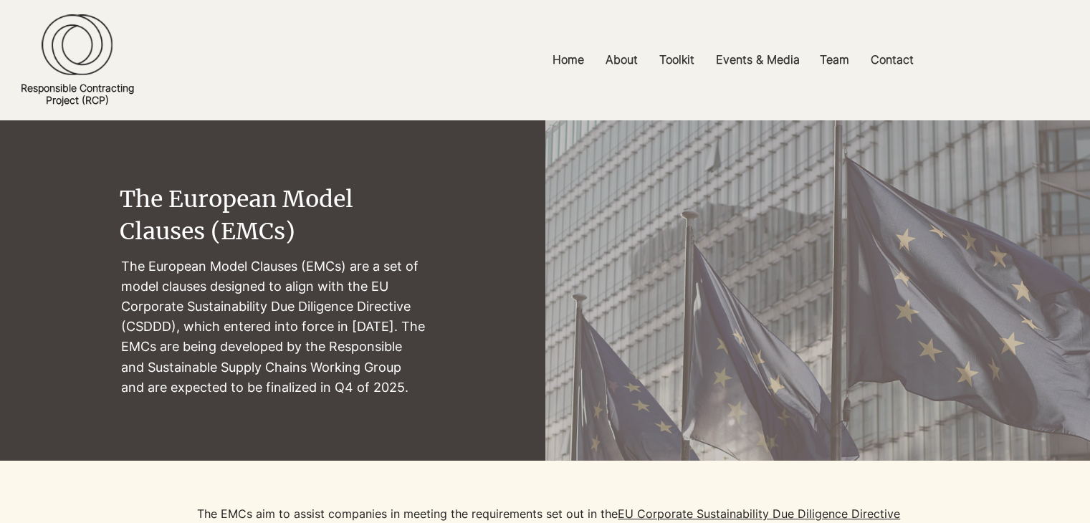 The height and width of the screenshot is (523, 1090). Describe the element at coordinates (892, 59) in the screenshot. I see `a: Contact` at that location.